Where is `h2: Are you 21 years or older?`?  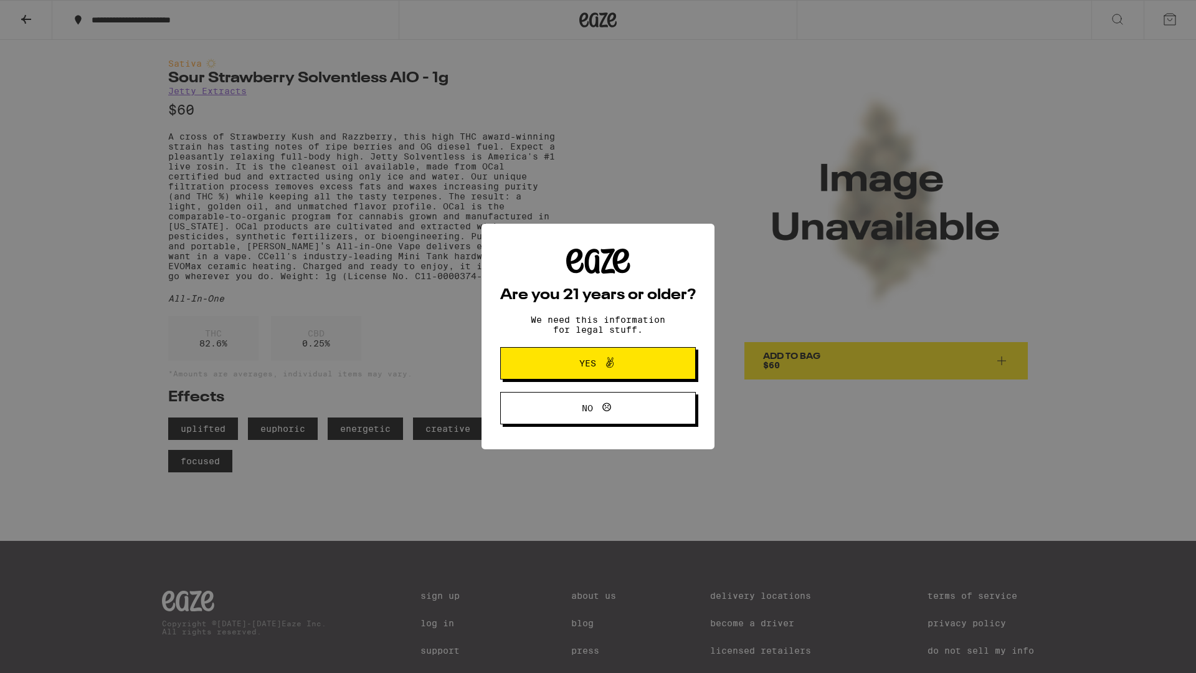
h2: Are you 21 years or older? is located at coordinates (598, 295).